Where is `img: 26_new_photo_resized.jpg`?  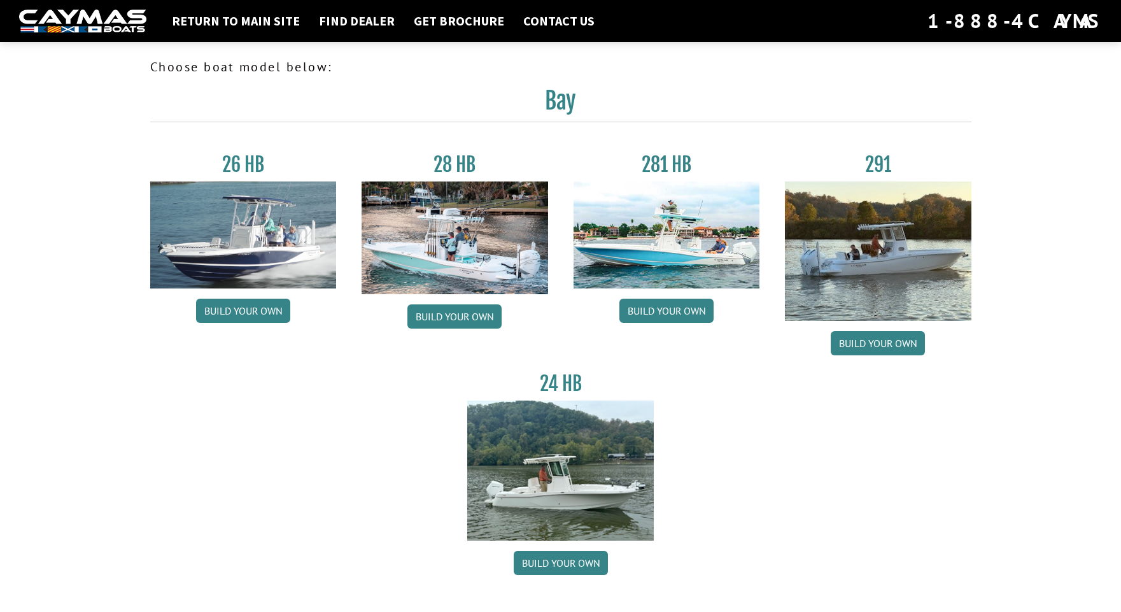 img: 26_new_photo_resized.jpg is located at coordinates (243, 235).